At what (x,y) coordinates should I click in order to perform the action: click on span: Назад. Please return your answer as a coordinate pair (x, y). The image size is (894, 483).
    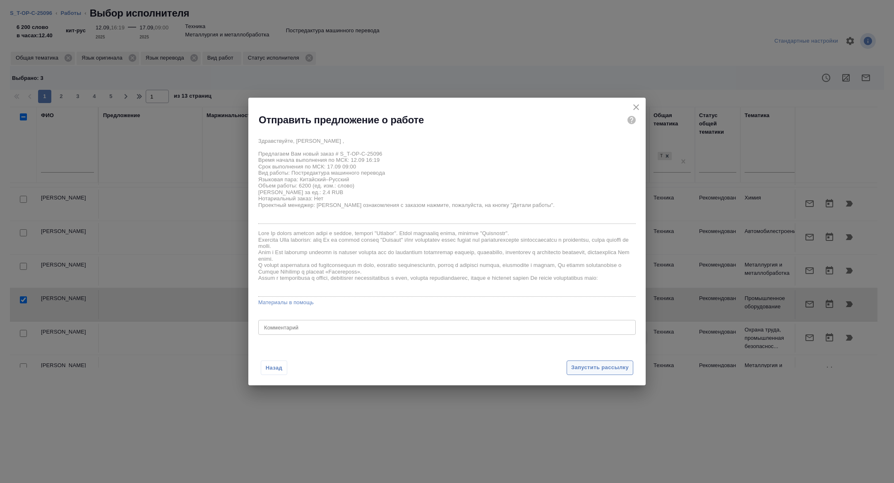
    Looking at the image, I should click on (274, 368).